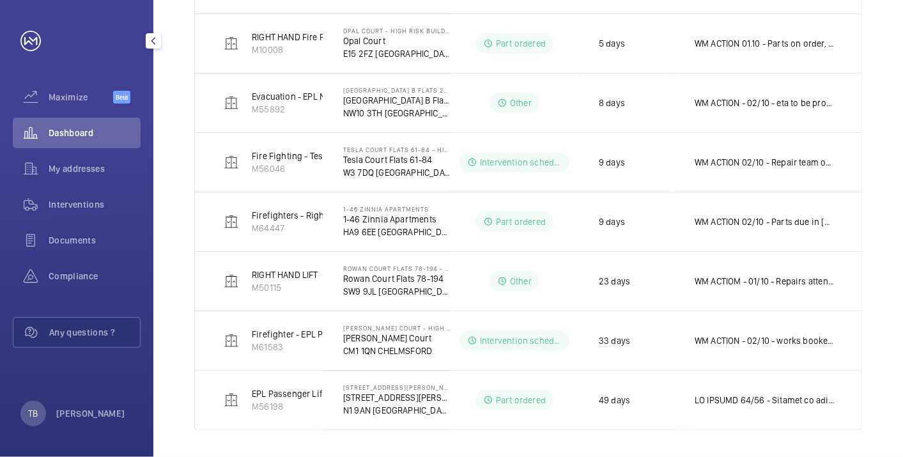  What do you see at coordinates (121, 97) in the screenshot?
I see `span: Beta` at bounding box center [121, 97].